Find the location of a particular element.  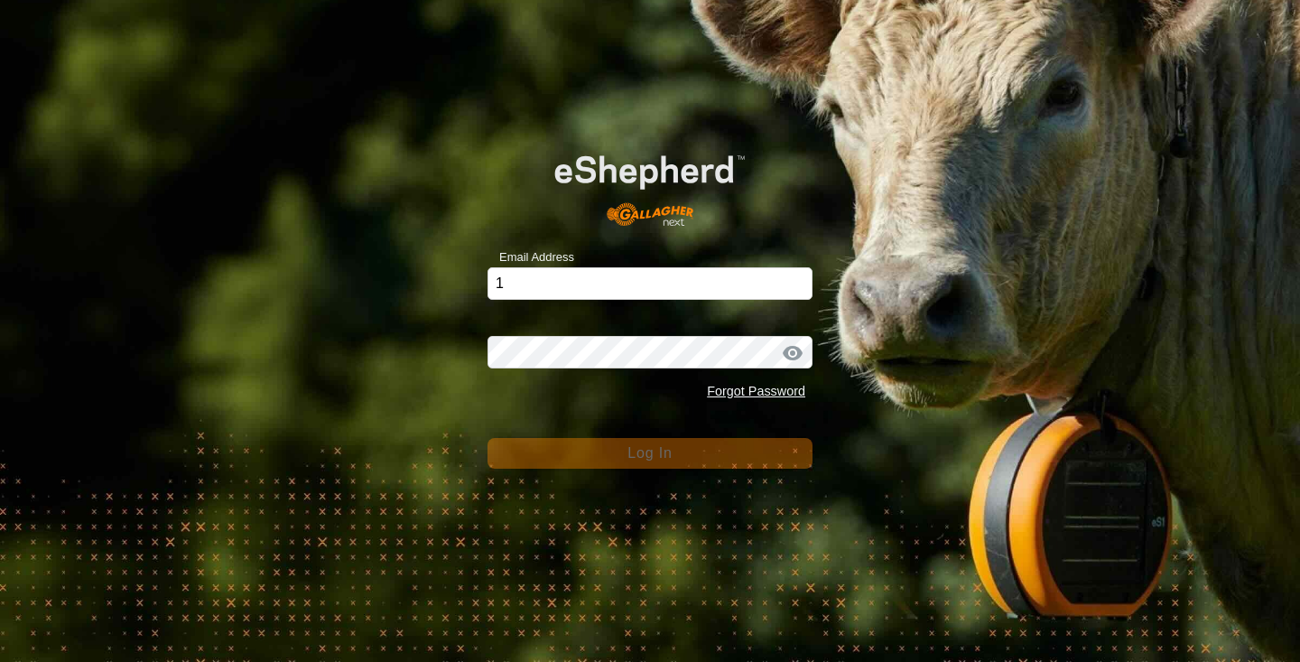

input: Email Address is located at coordinates (650, 283).